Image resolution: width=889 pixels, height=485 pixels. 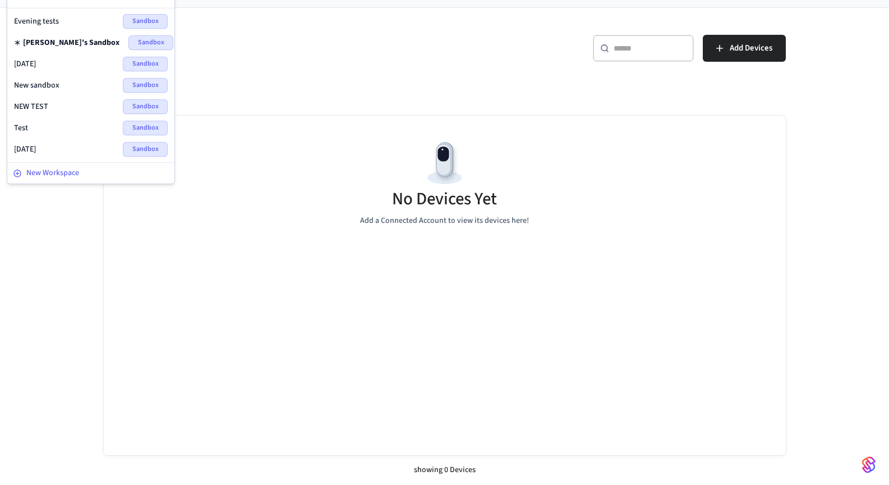 What do you see at coordinates (36, 21) in the screenshot?
I see `span: Evening tests` at bounding box center [36, 21].